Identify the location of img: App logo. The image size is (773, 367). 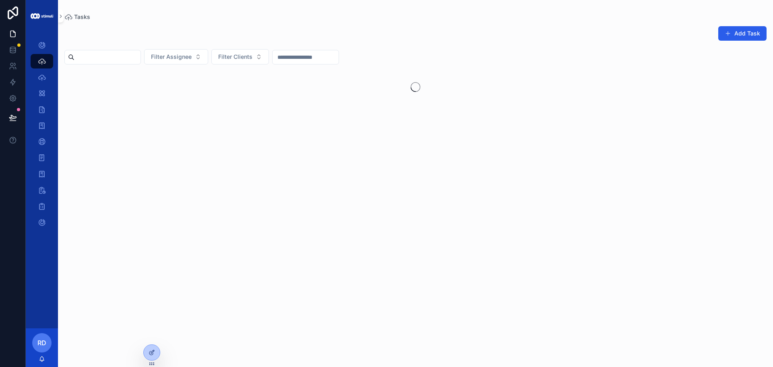
(42, 16).